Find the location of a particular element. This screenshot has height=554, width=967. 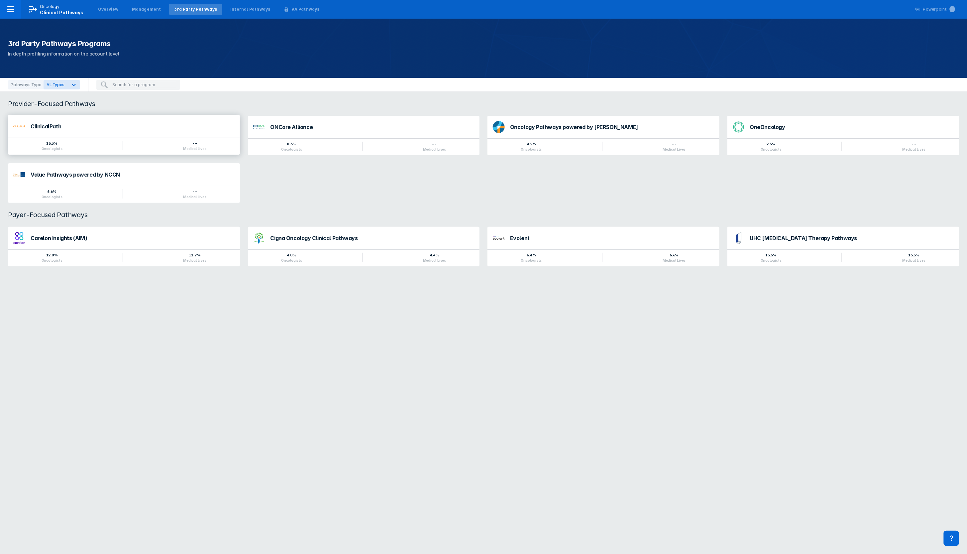

div: Management is located at coordinates (147, 9).